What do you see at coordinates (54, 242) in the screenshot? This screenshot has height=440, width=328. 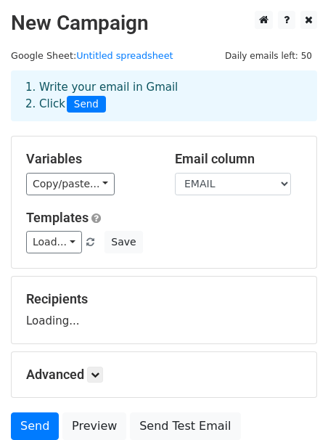 I see `a: Load...` at bounding box center [54, 242].